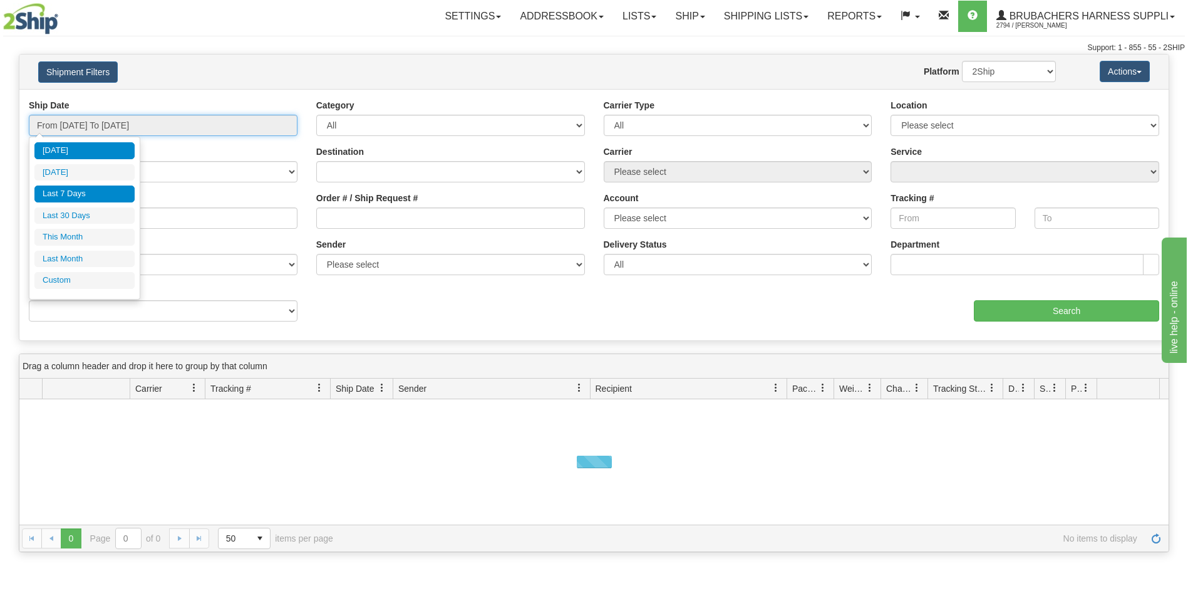 The height and width of the screenshot is (598, 1188). What do you see at coordinates (85, 237) in the screenshot?
I see `li: This Month` at bounding box center [85, 237].